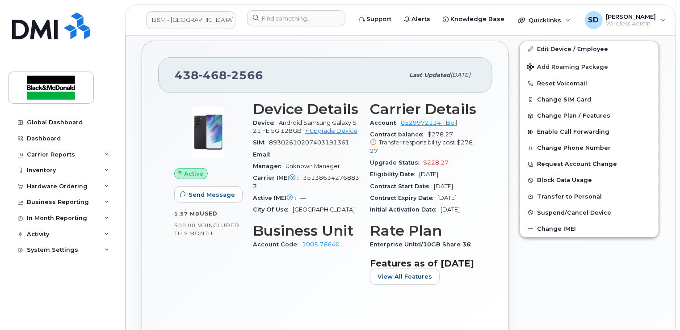 This screenshot has height=330, width=680. I want to click on span: Quicklinks, so click(544, 20).